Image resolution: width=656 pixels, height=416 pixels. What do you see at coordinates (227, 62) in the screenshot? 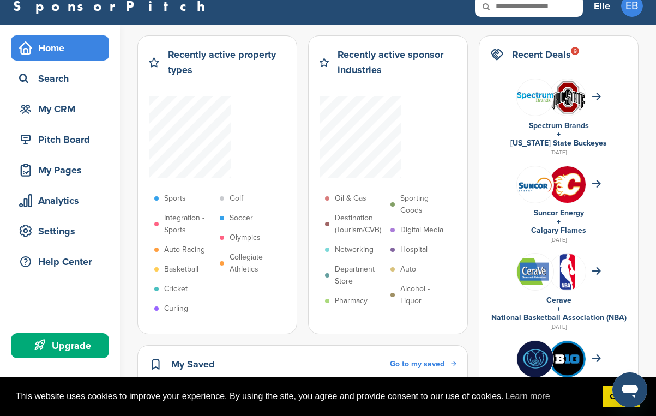
I see `h2: Recently active property types` at bounding box center [227, 62].